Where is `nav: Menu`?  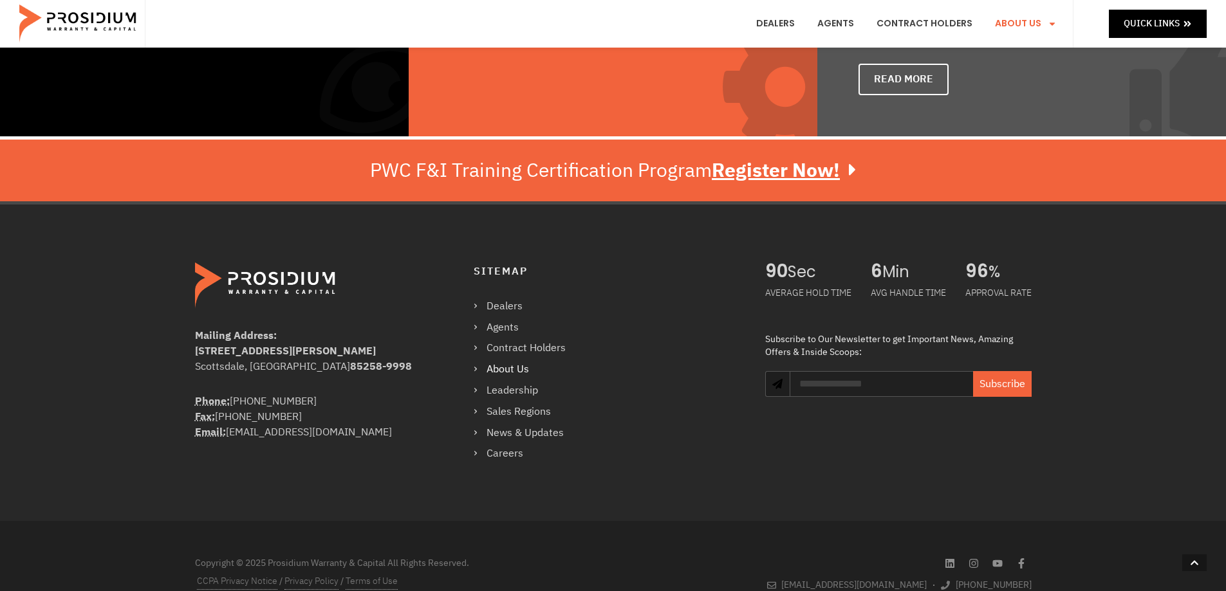
nav: Menu is located at coordinates (526, 380).